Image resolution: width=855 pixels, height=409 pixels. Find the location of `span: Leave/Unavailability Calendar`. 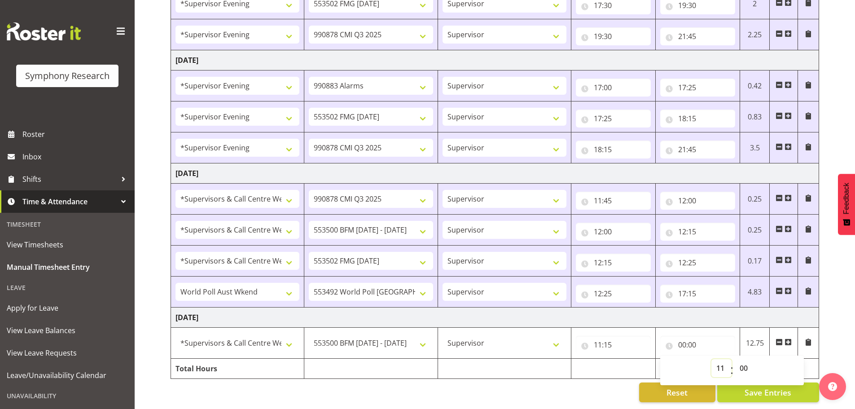

span: Leave/Unavailability Calendar is located at coordinates (67, 375).